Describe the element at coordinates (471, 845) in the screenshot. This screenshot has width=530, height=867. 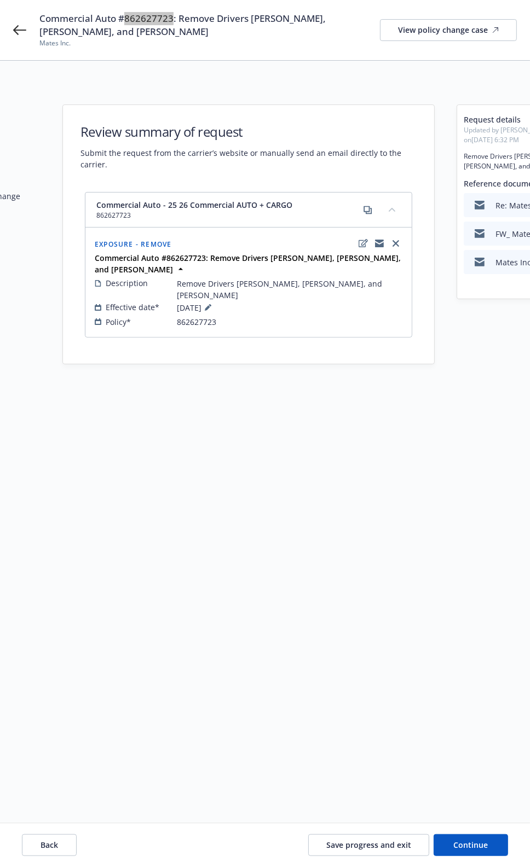
I see `button: Continue` at that location.